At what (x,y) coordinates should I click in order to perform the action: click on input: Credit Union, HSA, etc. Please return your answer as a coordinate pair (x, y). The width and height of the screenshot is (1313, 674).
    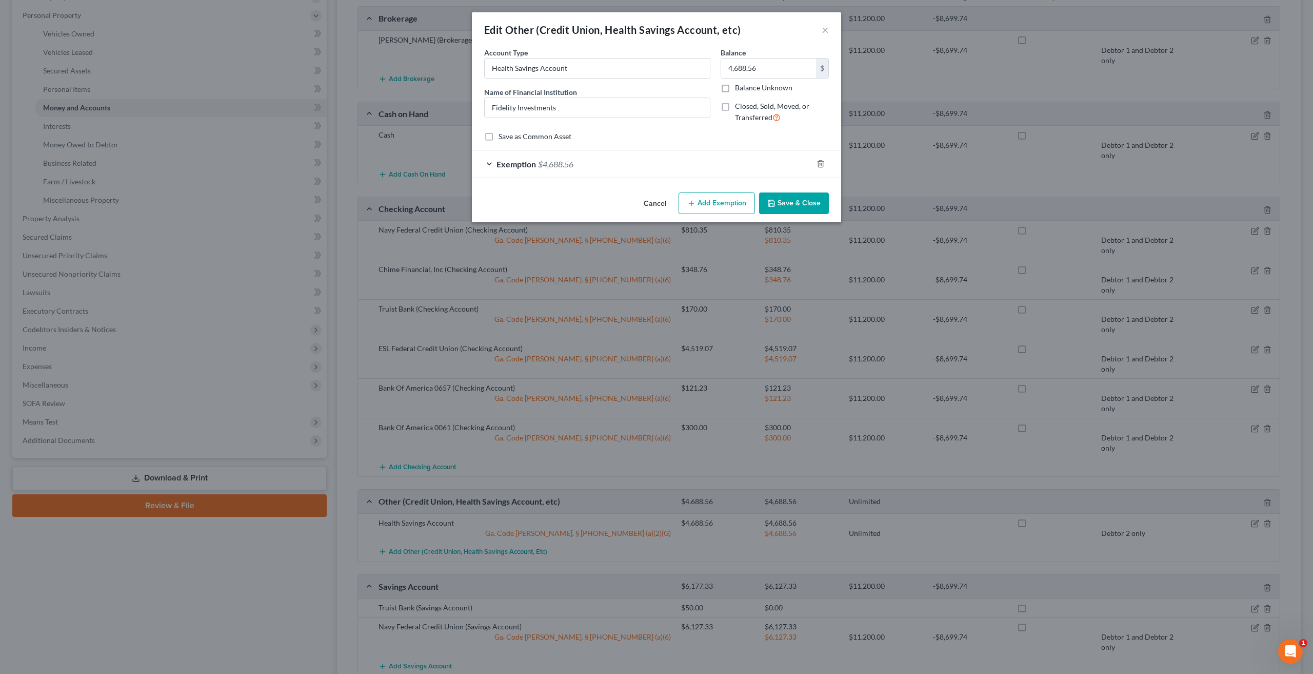
    Looking at the image, I should click on (597, 68).